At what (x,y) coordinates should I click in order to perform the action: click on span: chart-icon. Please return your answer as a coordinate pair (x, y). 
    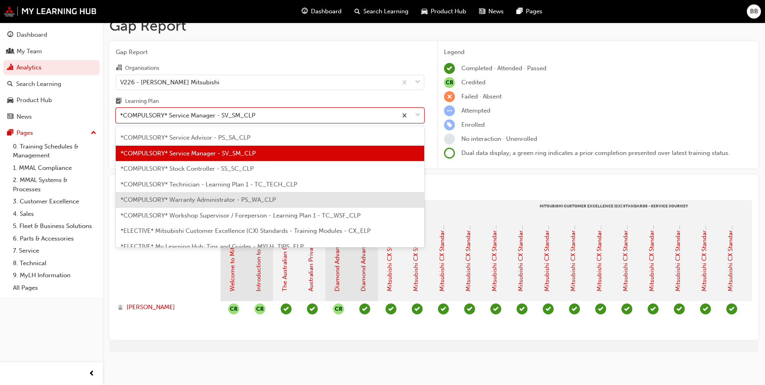
    Looking at the image, I should click on (10, 68).